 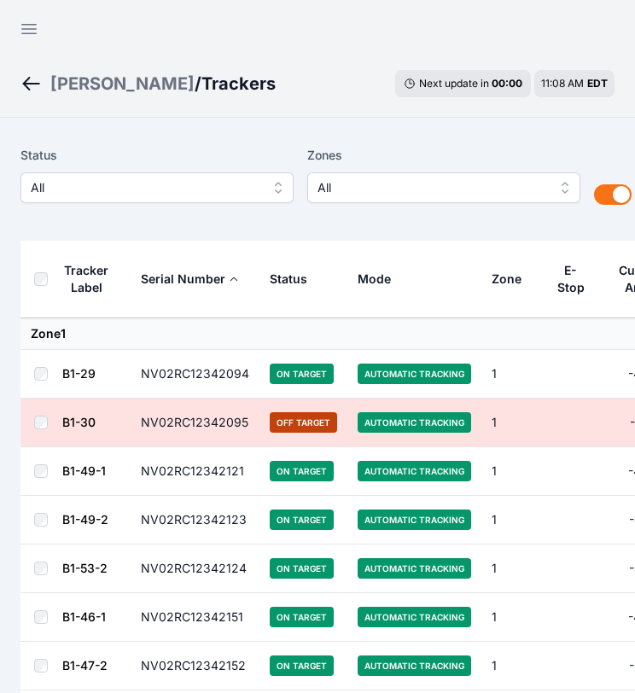 I want to click on button: Serial Number, so click(x=190, y=279).